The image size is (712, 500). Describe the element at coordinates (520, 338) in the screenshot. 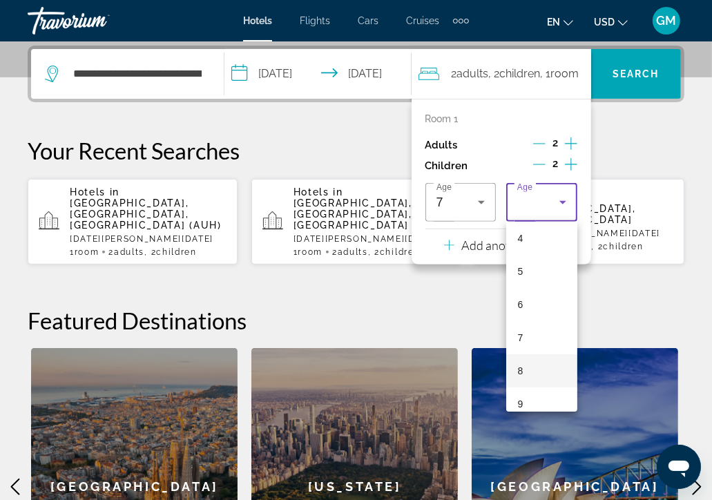

I see `span: 7` at that location.